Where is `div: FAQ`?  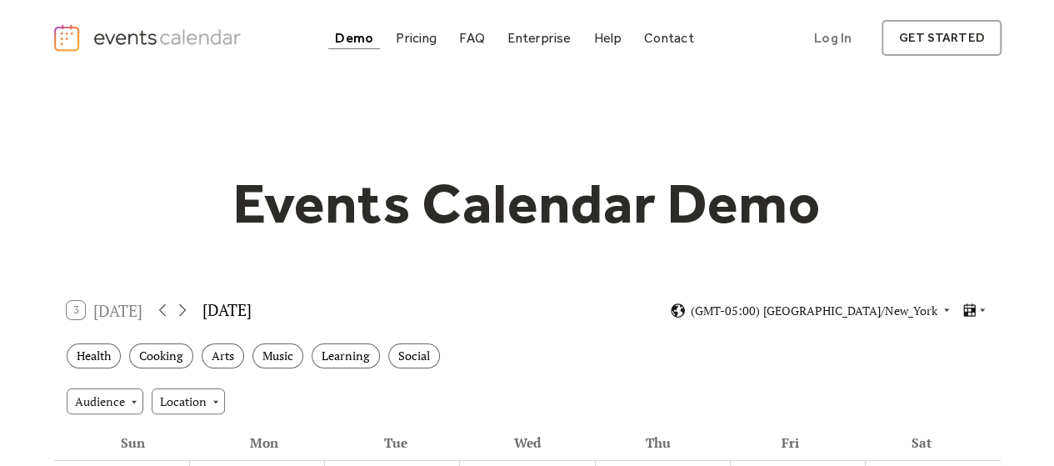 div: FAQ is located at coordinates (472, 37).